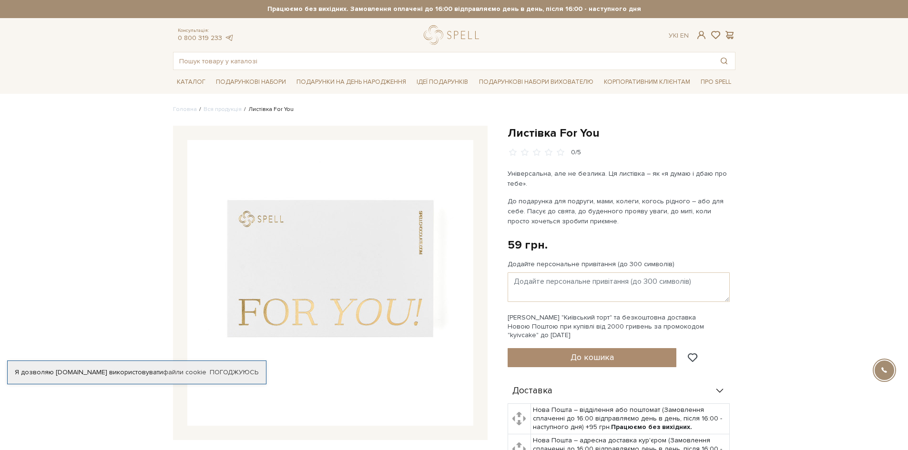 The height and width of the screenshot is (450, 908). Describe the element at coordinates (592, 358) in the screenshot. I see `button: До кошика` at that location.